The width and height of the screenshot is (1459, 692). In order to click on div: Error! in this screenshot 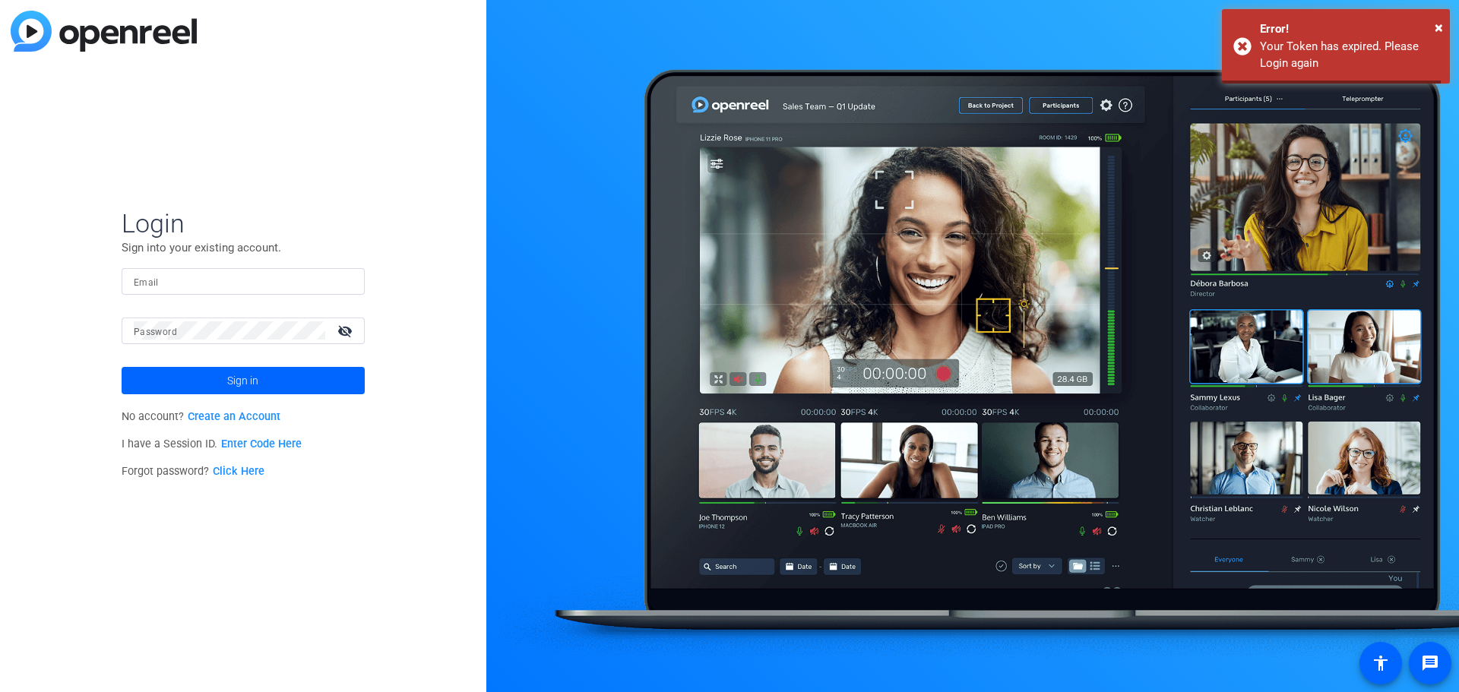, I will do `click(1349, 29)`.